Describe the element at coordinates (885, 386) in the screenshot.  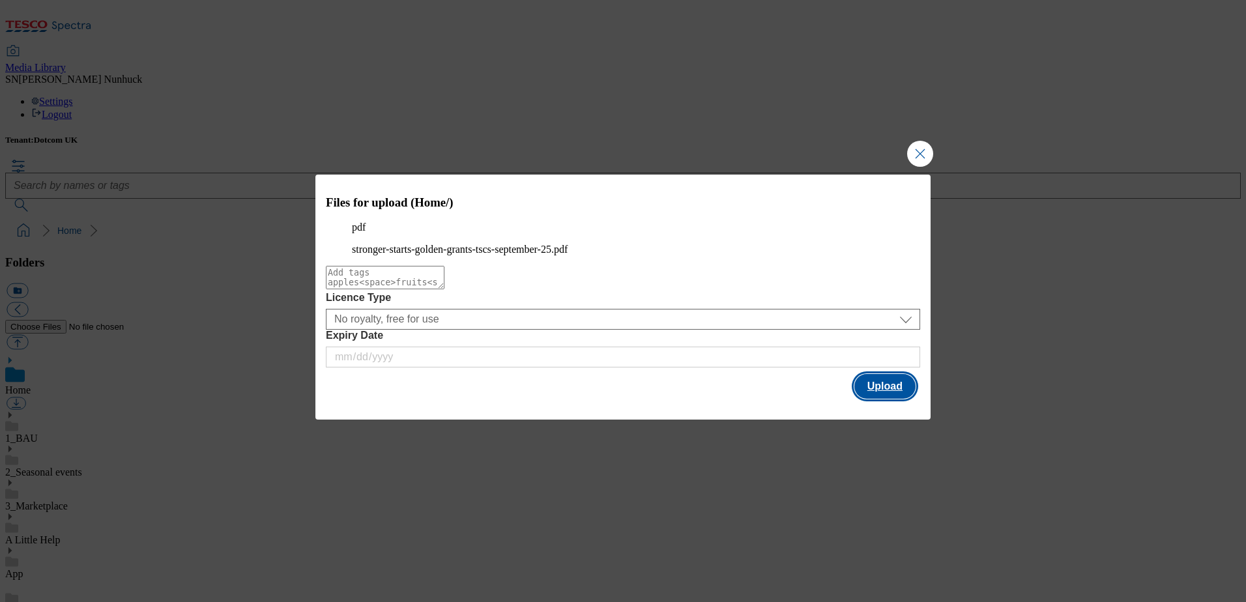
I see `button: Upload` at that location.